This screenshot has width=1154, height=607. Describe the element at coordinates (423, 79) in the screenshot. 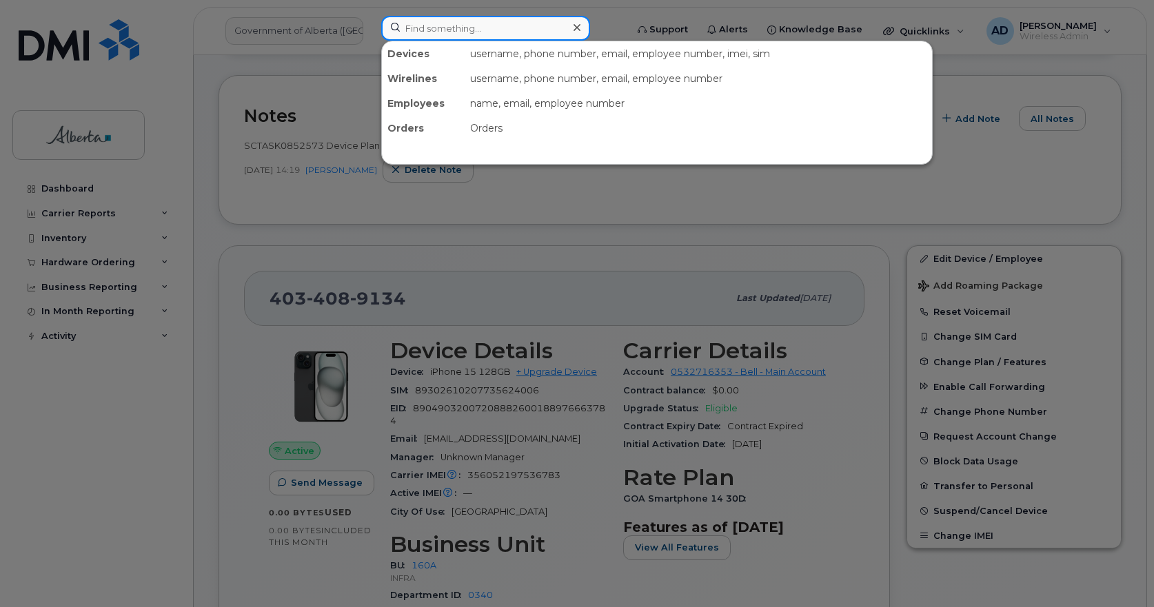

I see `div: Wirelines` at that location.